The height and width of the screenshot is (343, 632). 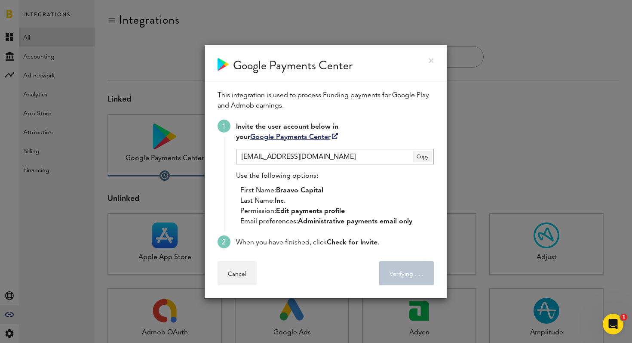 What do you see at coordinates (355, 221) in the screenshot?
I see `span: Administrative payments email only` at bounding box center [355, 221].